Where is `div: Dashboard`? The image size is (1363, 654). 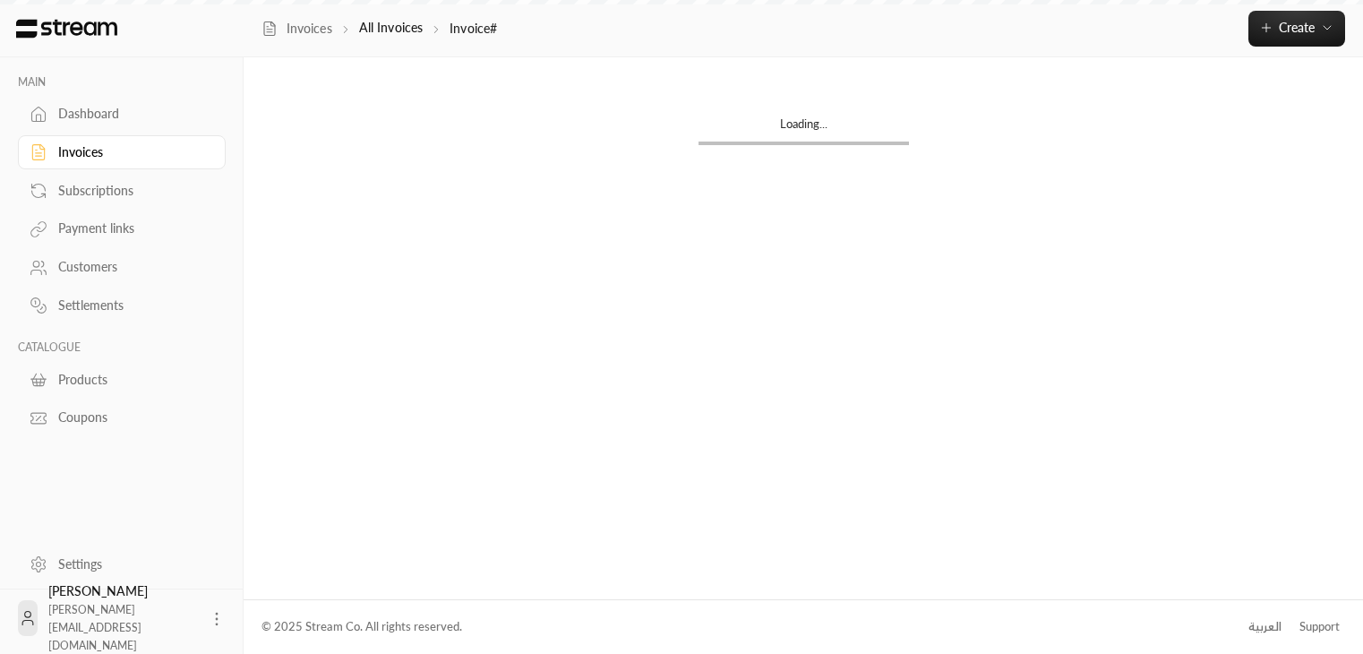 div: Dashboard is located at coordinates (131, 114).